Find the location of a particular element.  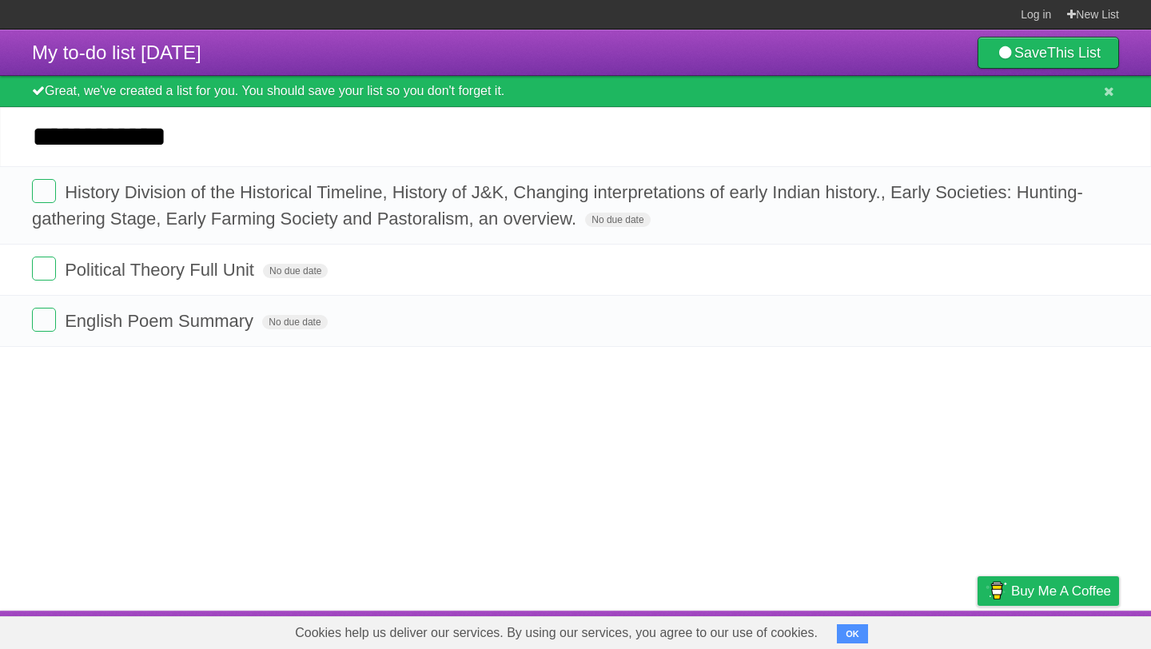

img: Buy me a coffee is located at coordinates (996, 591).